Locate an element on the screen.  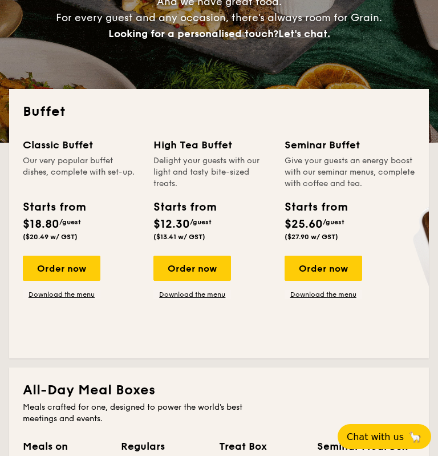
h2: All-Day Meal Boxes is located at coordinates (219, 390).